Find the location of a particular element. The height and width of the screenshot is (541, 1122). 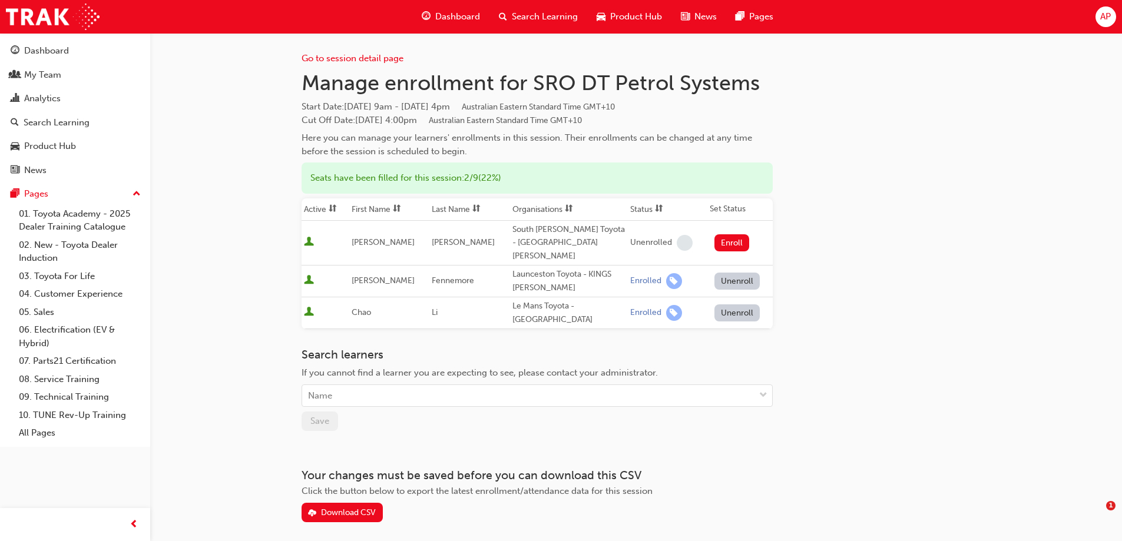

span: Pages is located at coordinates (761, 16).